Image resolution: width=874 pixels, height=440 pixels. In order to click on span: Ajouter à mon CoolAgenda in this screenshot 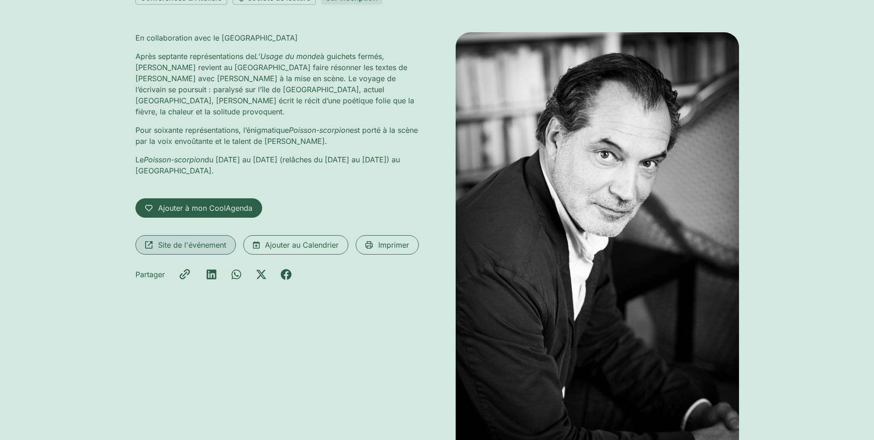, I will do `click(205, 208)`.